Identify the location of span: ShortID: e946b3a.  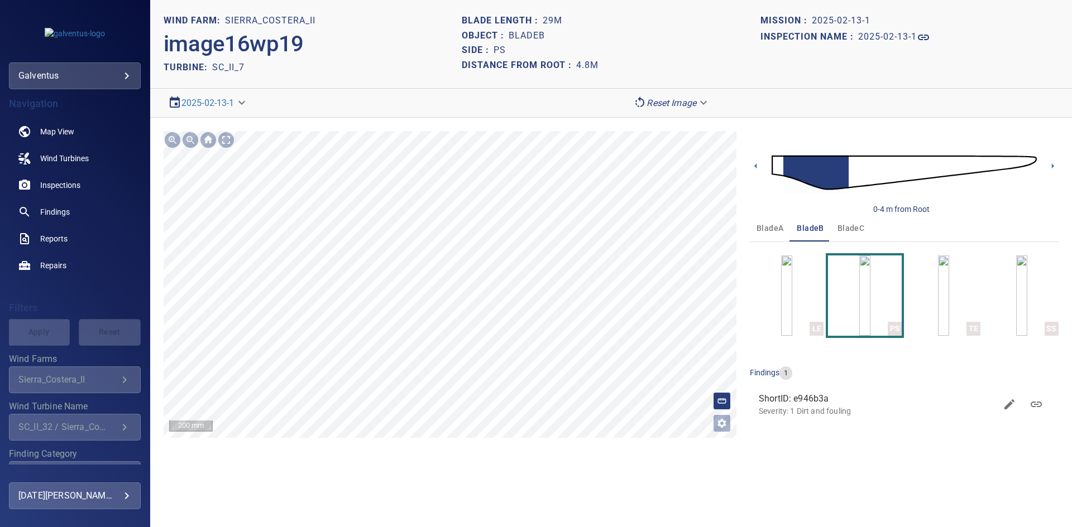
(877, 399).